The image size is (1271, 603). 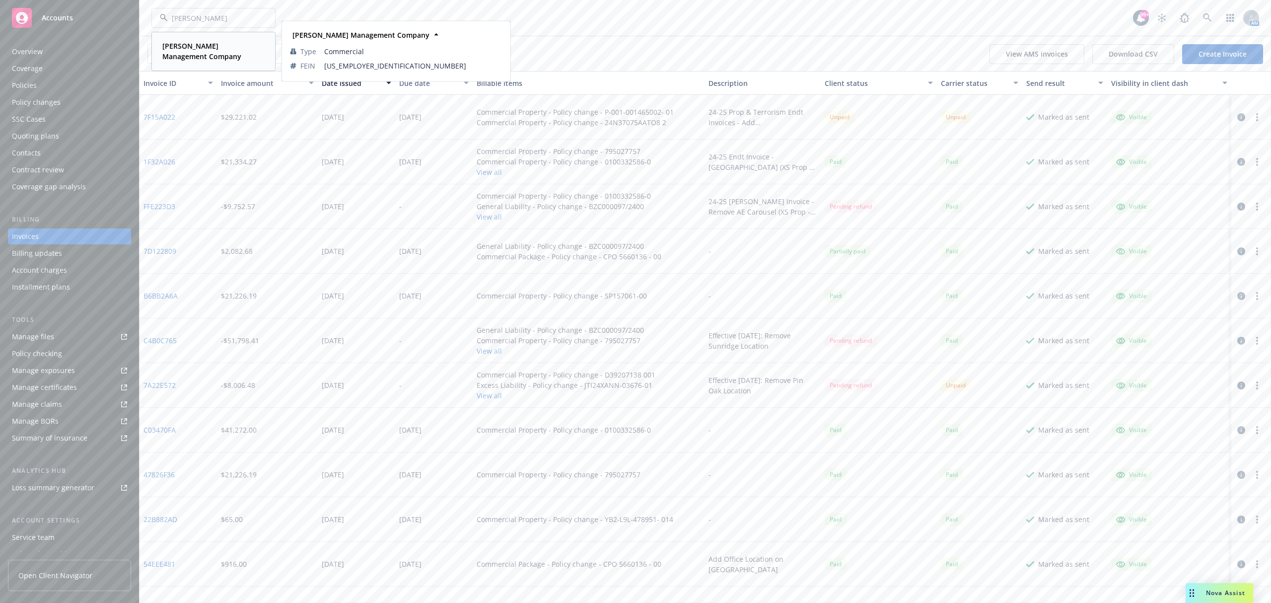 What do you see at coordinates (1169, 83) in the screenshot?
I see `button: Visibility in client dash` at bounding box center [1169, 83].